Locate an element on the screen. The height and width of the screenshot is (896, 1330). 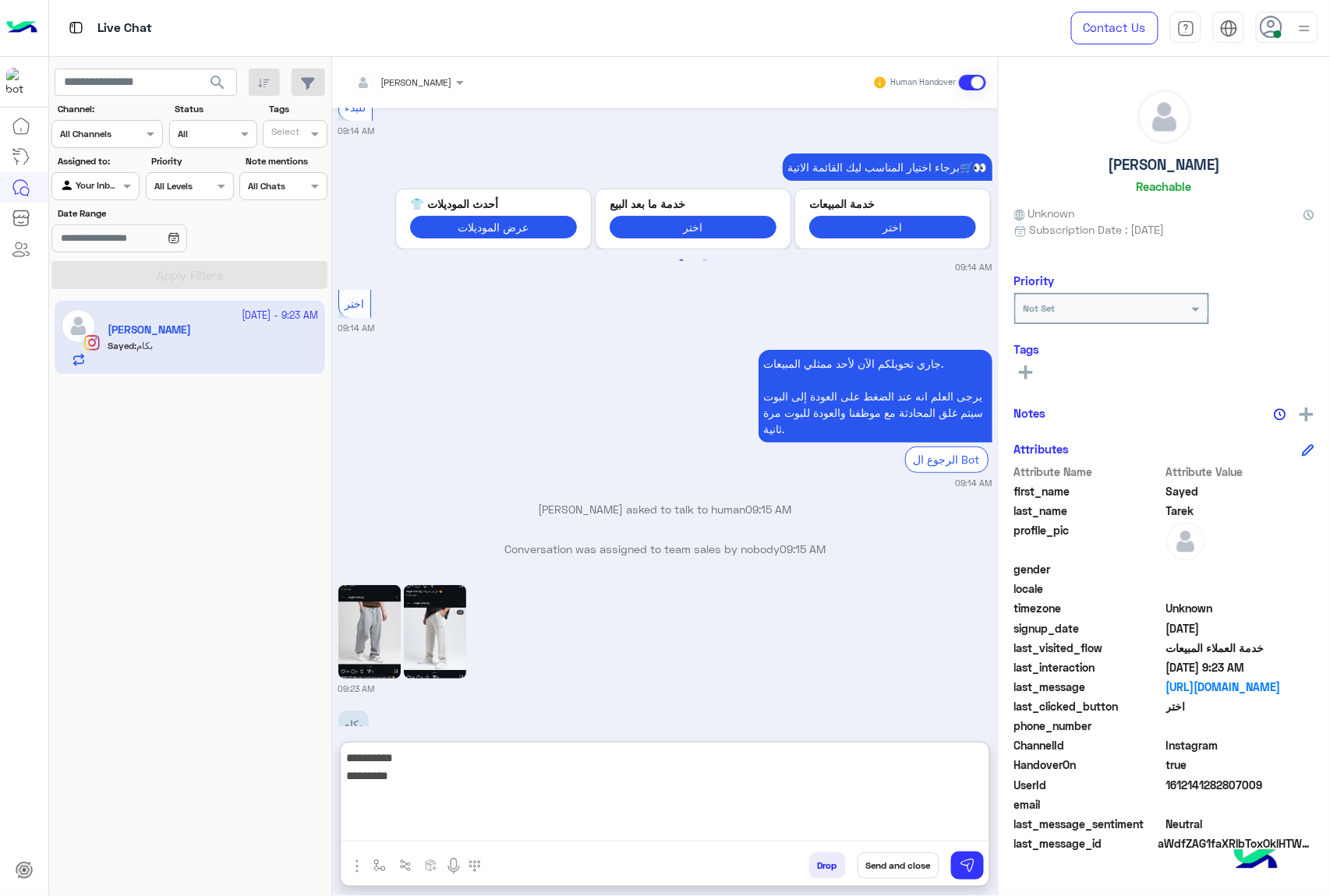
p: خدمة ما بعد البيع is located at coordinates (693, 203).